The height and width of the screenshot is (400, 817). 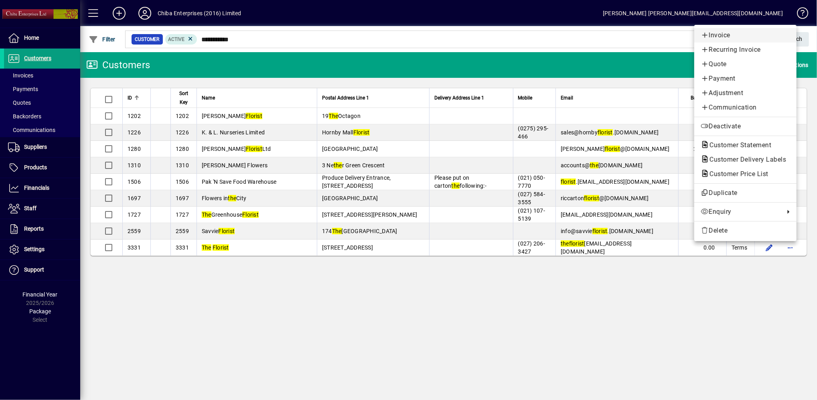 I want to click on button: Deactivate customer, so click(x=745, y=126).